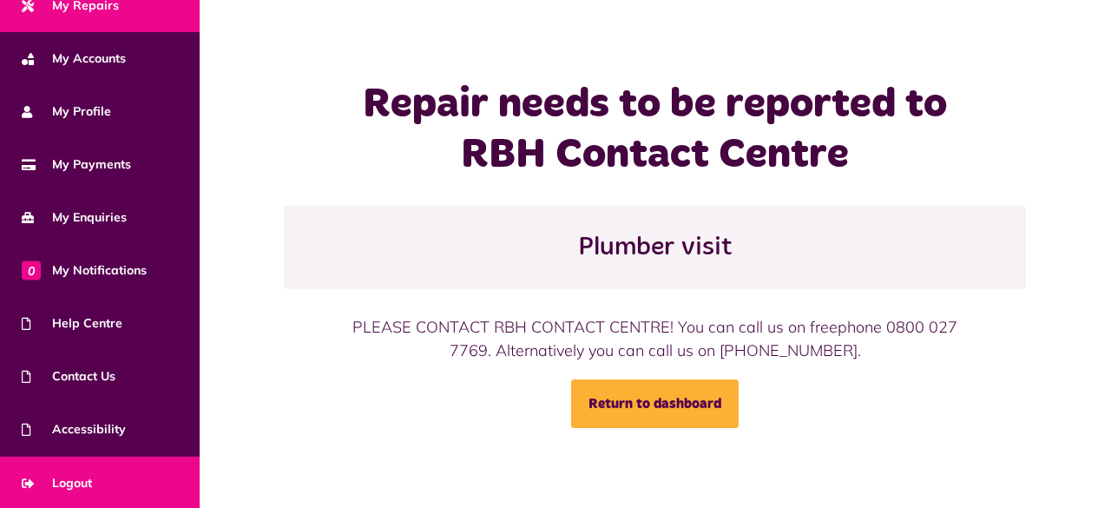 This screenshot has height=508, width=1111. I want to click on span: Accessibility, so click(74, 429).